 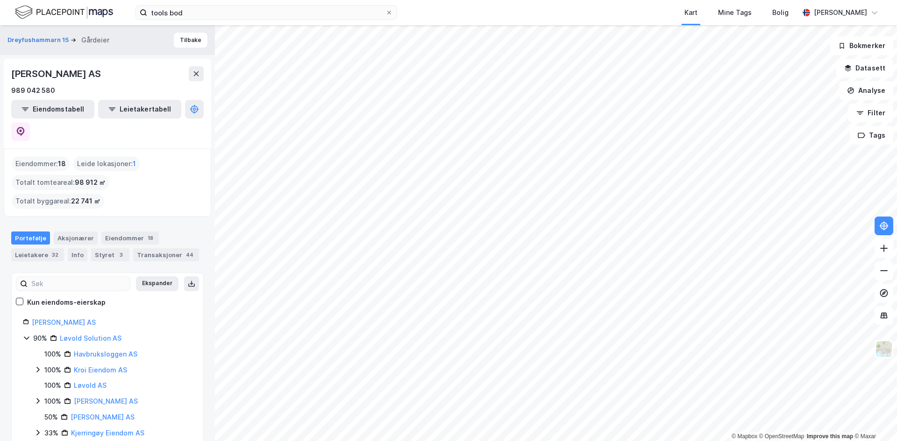 I want to click on div: Transaksjoner, so click(x=166, y=255).